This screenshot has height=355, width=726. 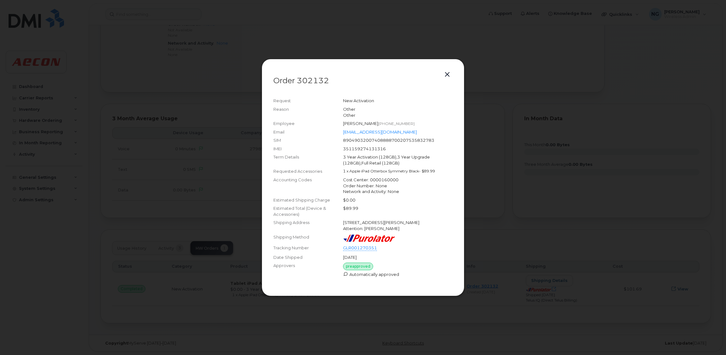 What do you see at coordinates (398, 200) in the screenshot?
I see `div: $0.00` at bounding box center [398, 200].